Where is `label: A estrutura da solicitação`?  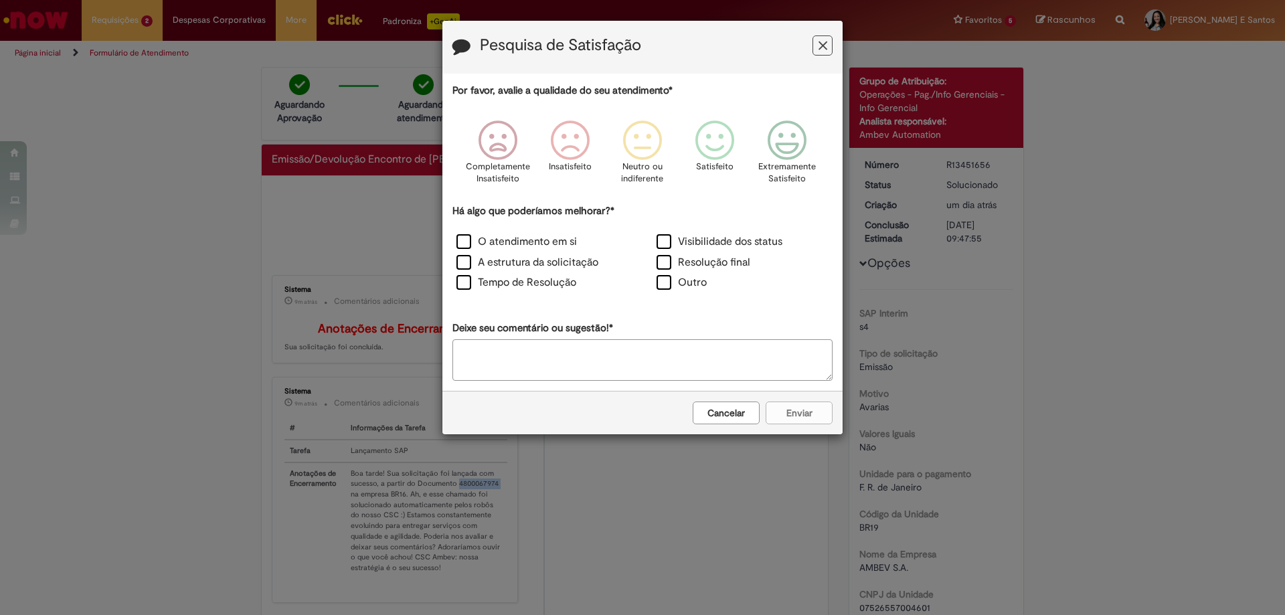 label: A estrutura da solicitação is located at coordinates (527, 262).